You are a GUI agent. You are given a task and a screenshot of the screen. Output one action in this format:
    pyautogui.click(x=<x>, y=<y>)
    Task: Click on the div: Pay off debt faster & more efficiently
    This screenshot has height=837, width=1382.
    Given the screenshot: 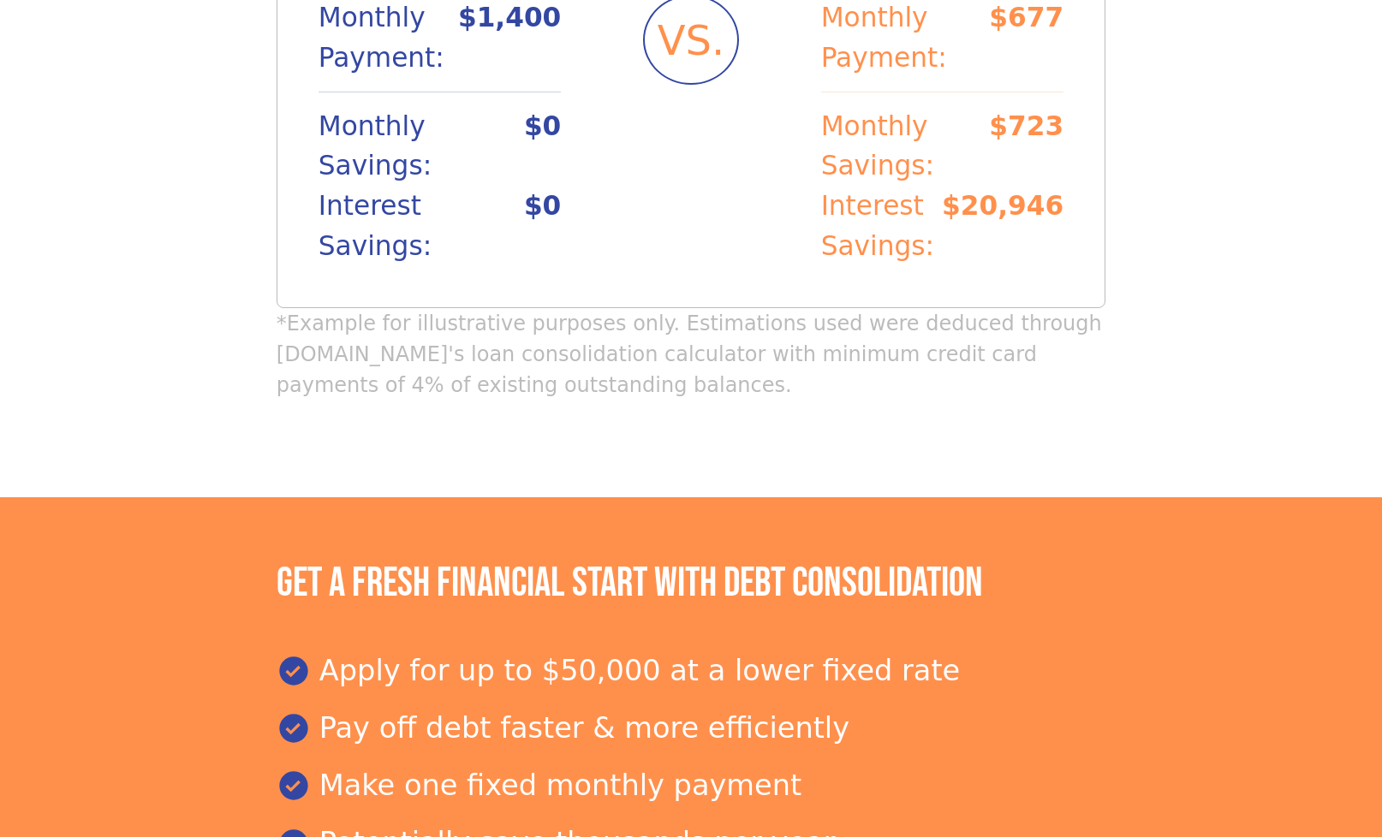 What is the action you would take?
    pyautogui.click(x=691, y=728)
    